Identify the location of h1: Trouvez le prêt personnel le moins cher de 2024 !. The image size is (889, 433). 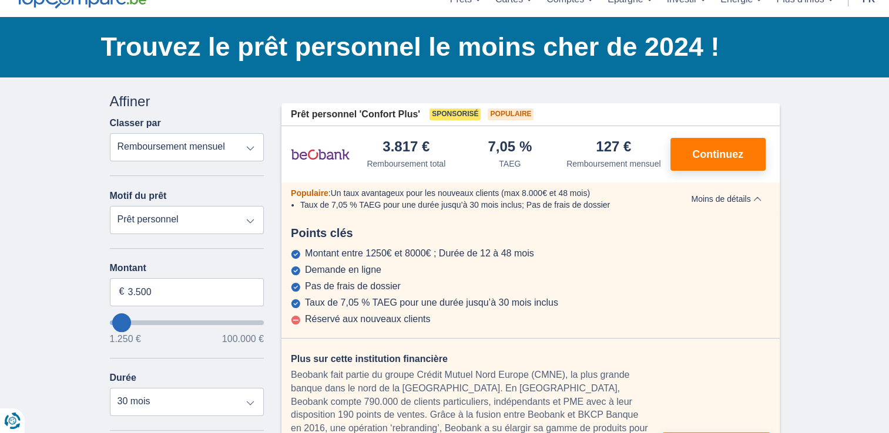
(440, 47).